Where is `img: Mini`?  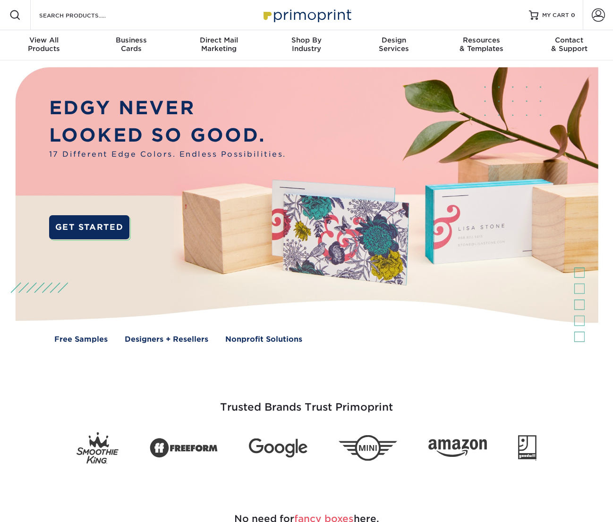
img: Mini is located at coordinates (368, 448).